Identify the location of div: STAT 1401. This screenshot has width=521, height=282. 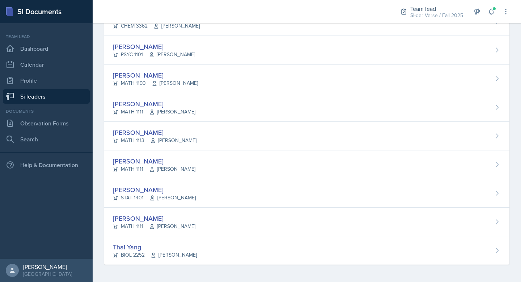
(154, 197).